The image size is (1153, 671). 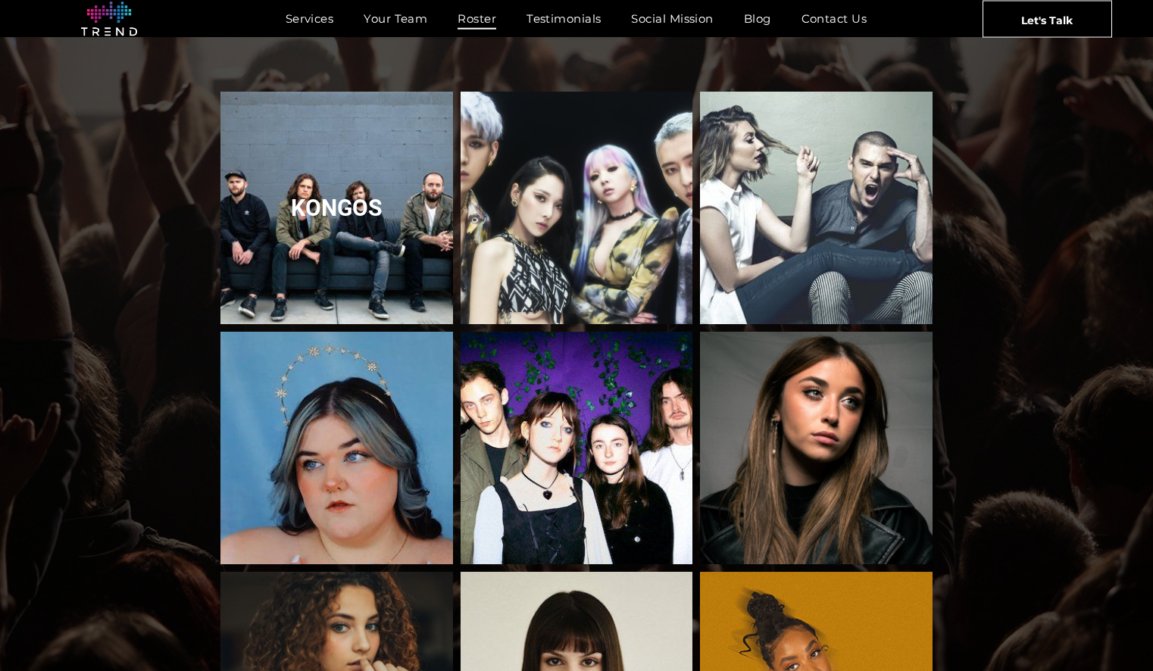 What do you see at coordinates (576, 207) in the screenshot?
I see `a: KARD` at bounding box center [576, 207].